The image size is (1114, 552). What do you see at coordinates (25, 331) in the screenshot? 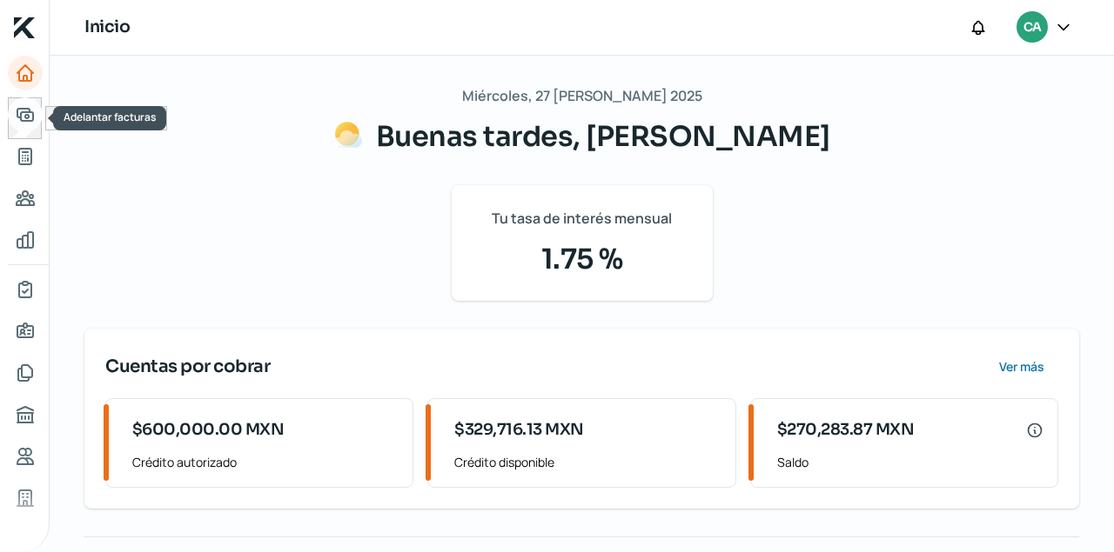
I see `a: Información general` at bounding box center [25, 331].